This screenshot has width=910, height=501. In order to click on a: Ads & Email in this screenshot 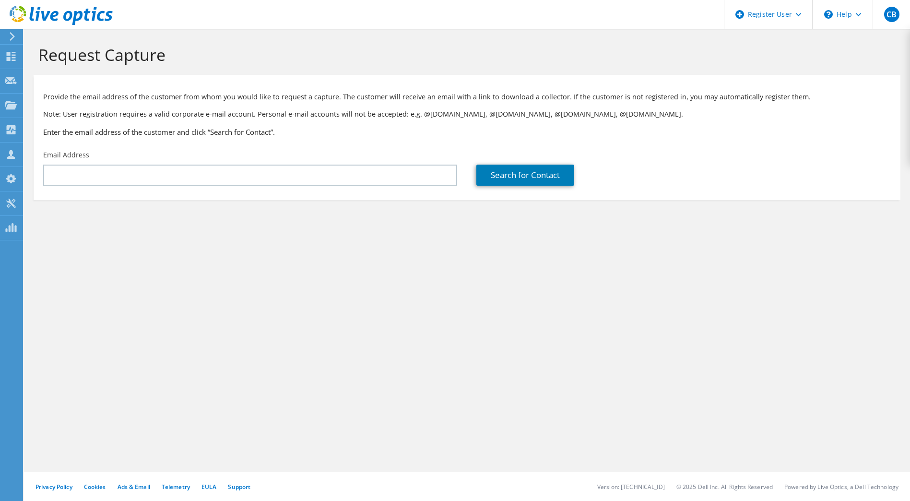, I will do `click(134, 486)`.